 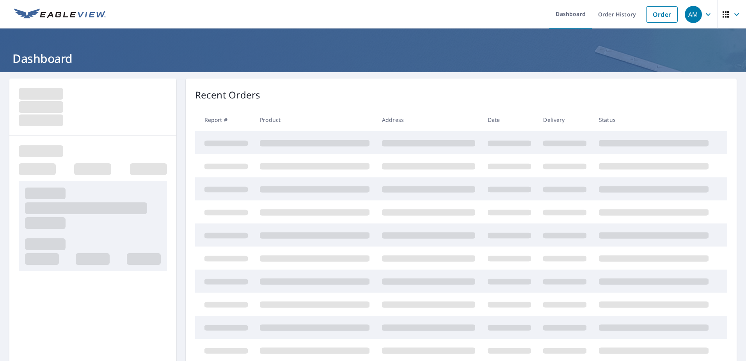 What do you see at coordinates (662, 14) in the screenshot?
I see `a: Order` at bounding box center [662, 14].